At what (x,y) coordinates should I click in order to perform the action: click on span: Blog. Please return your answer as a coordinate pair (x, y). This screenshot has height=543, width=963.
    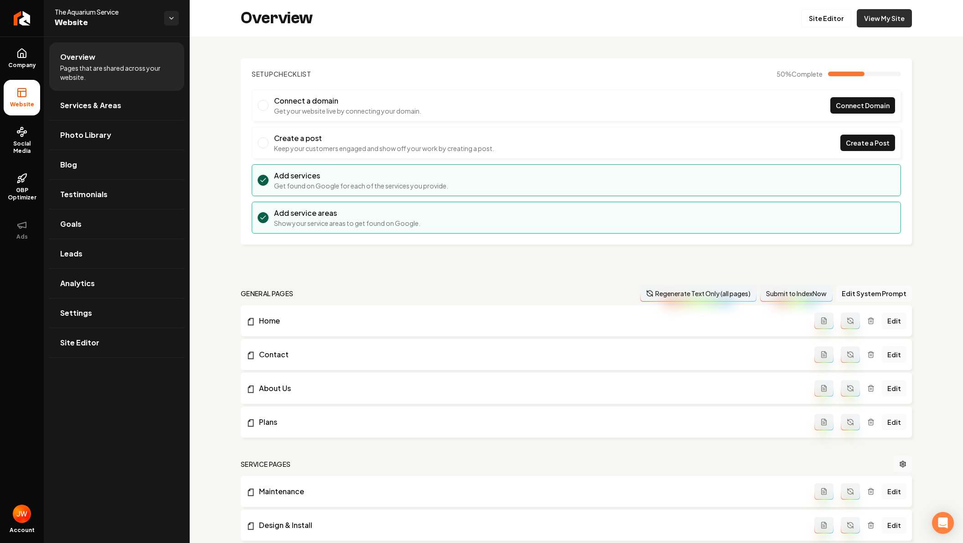
    Looking at the image, I should click on (68, 165).